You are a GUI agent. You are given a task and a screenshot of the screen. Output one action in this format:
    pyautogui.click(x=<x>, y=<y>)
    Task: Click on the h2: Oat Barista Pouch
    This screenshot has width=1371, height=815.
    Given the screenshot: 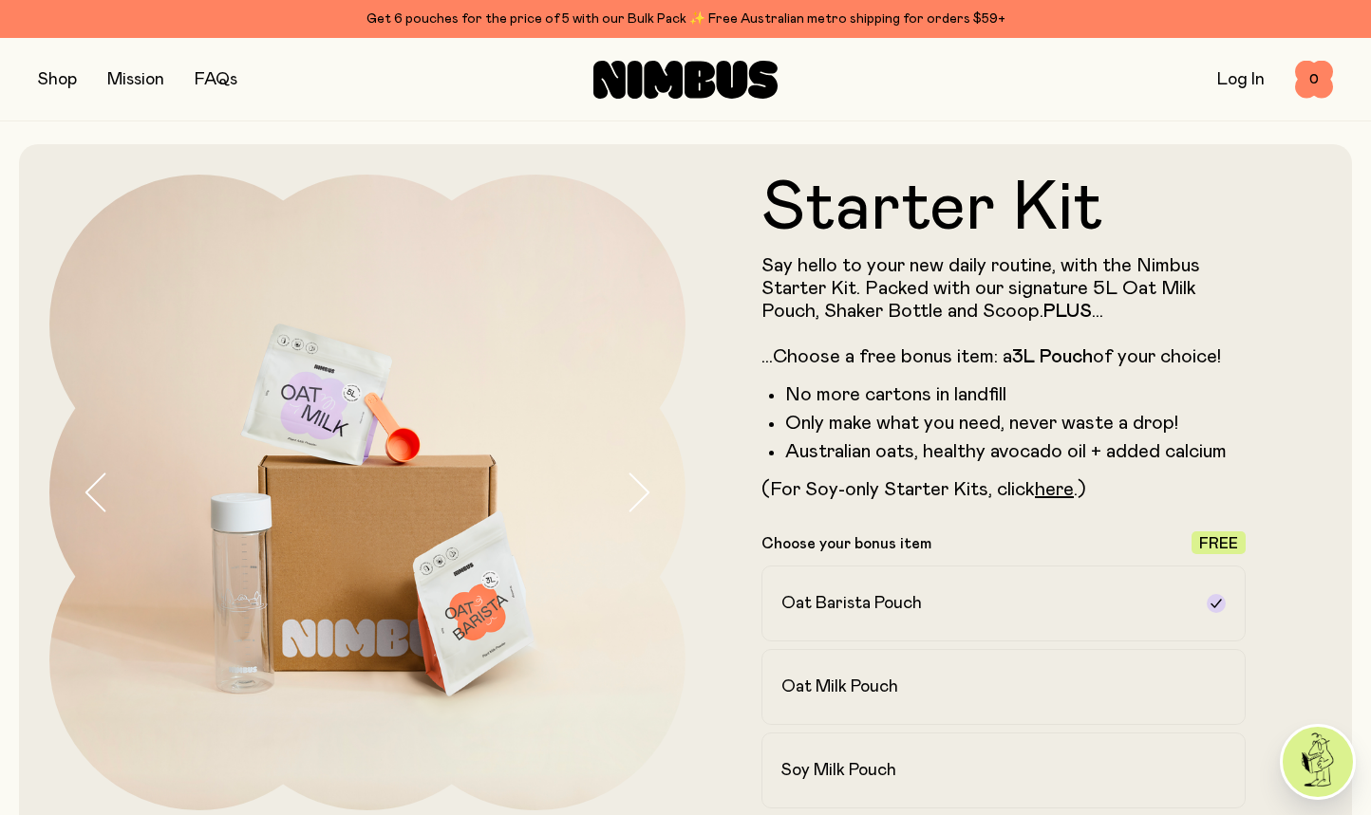 What is the action you would take?
    pyautogui.click(x=851, y=604)
    